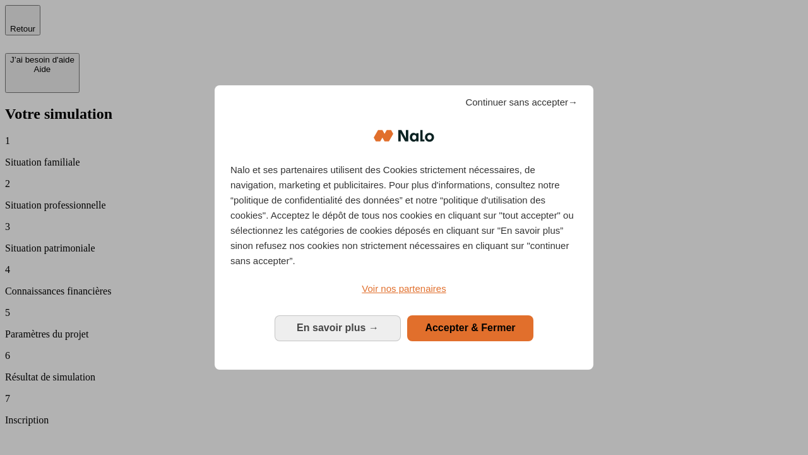 The image size is (808, 455). I want to click on div: Bienvenue chez Nalo Gestion du consentement, so click(404, 227).